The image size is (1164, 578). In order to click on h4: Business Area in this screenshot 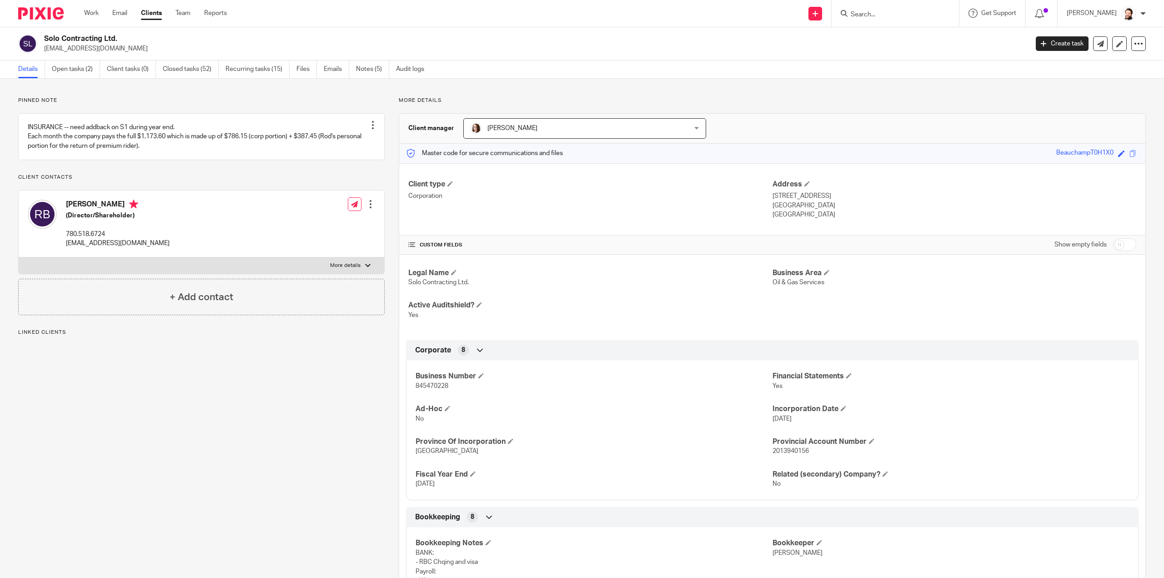, I will do `click(954, 273)`.